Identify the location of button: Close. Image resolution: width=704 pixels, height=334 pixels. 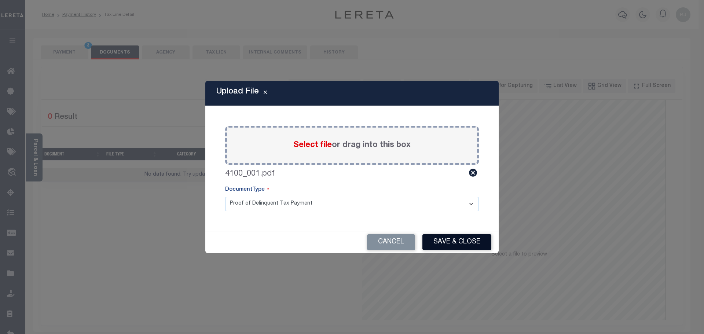
(265, 93).